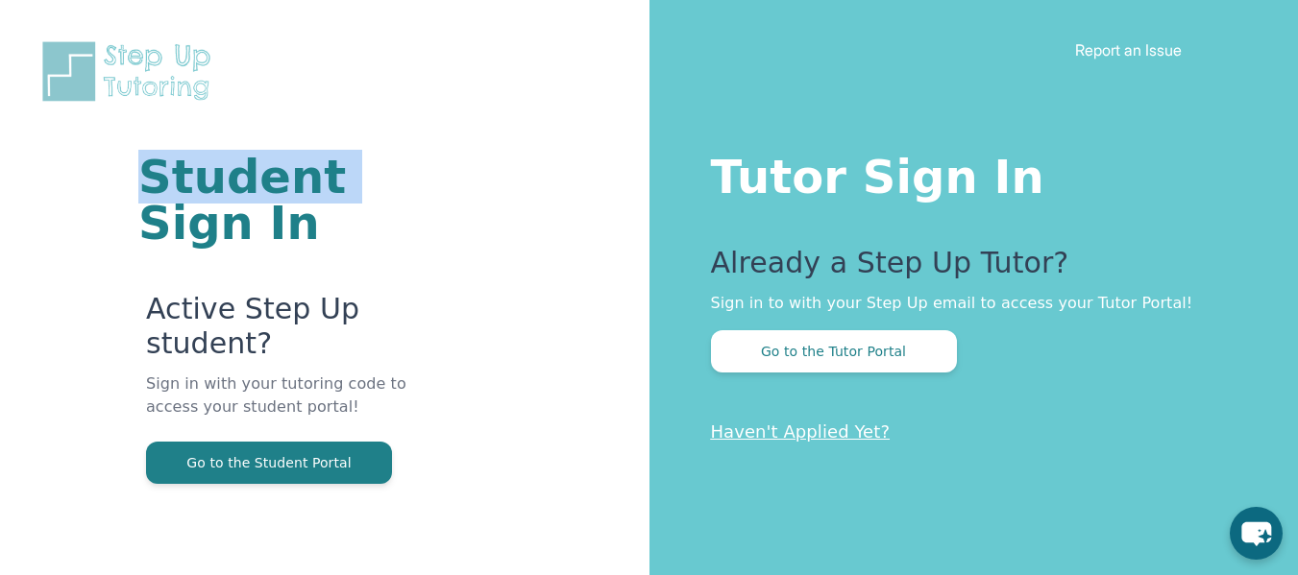  What do you see at coordinates (966, 173) in the screenshot?
I see `h1: Tutor Sign In` at bounding box center [966, 173].